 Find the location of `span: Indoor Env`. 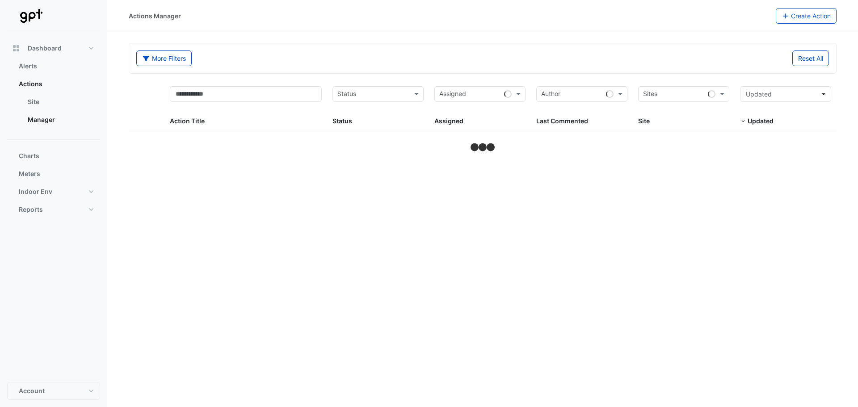

span: Indoor Env is located at coordinates (35, 192).